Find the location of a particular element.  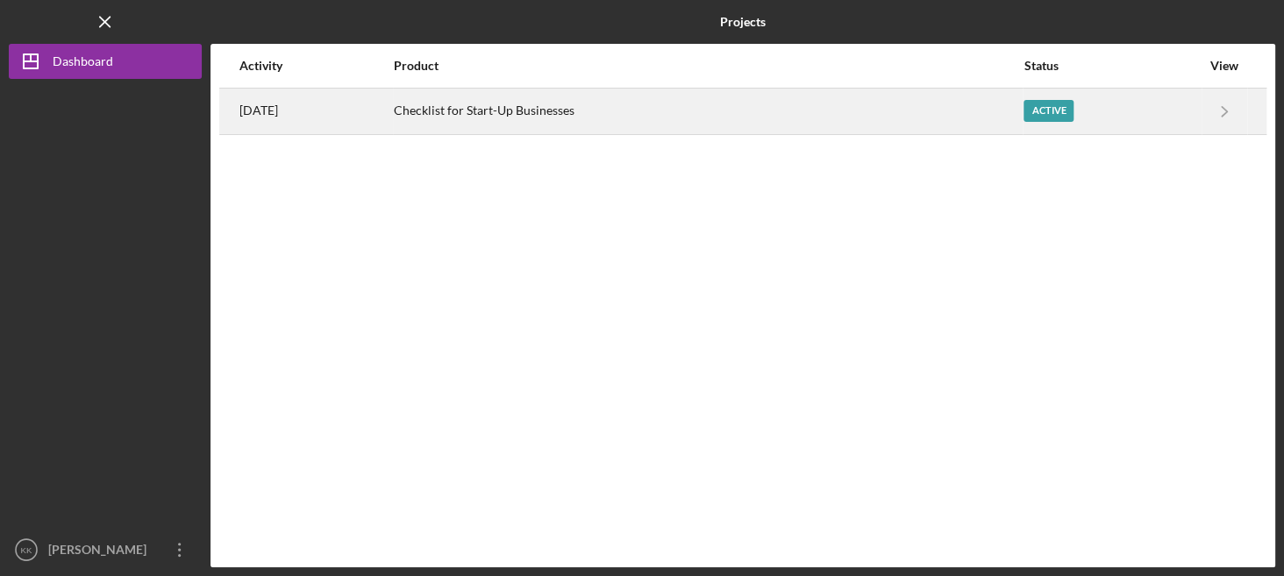

b: Projects is located at coordinates (743, 22).